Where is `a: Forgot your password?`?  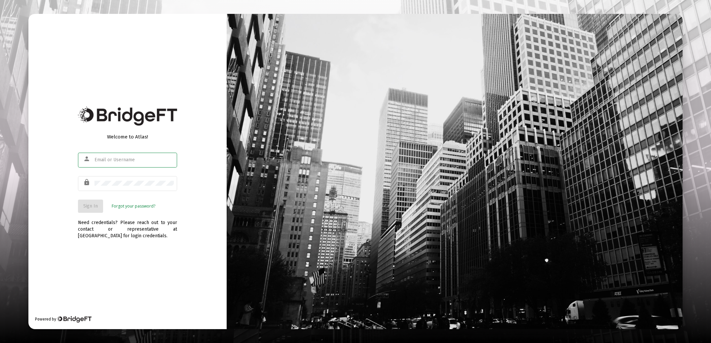 a: Forgot your password? is located at coordinates (134, 206).